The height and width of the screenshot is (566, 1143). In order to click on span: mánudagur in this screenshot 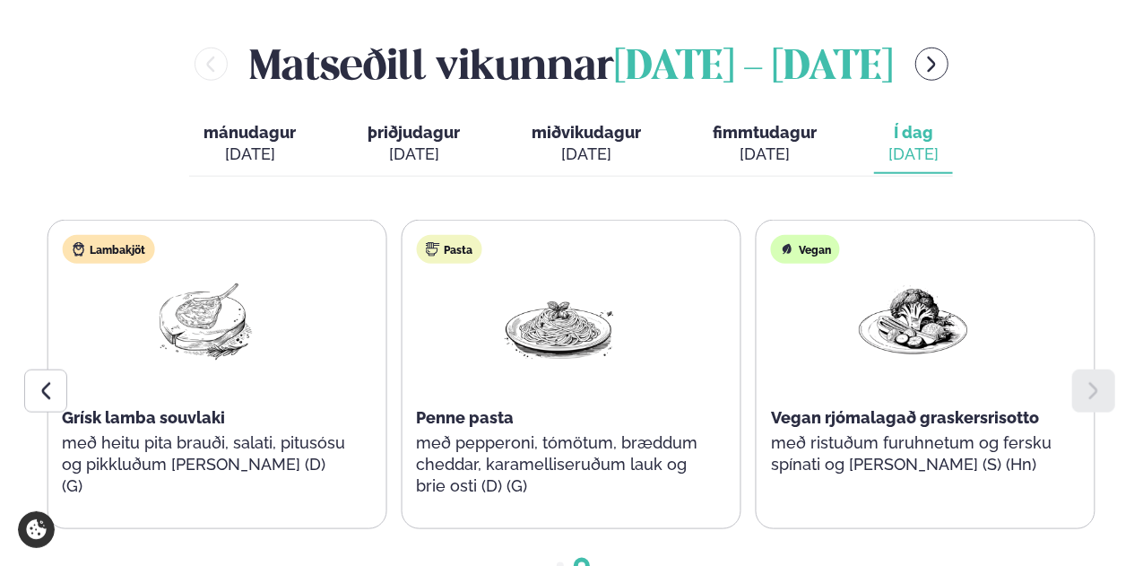, I will do `click(249, 132)`.